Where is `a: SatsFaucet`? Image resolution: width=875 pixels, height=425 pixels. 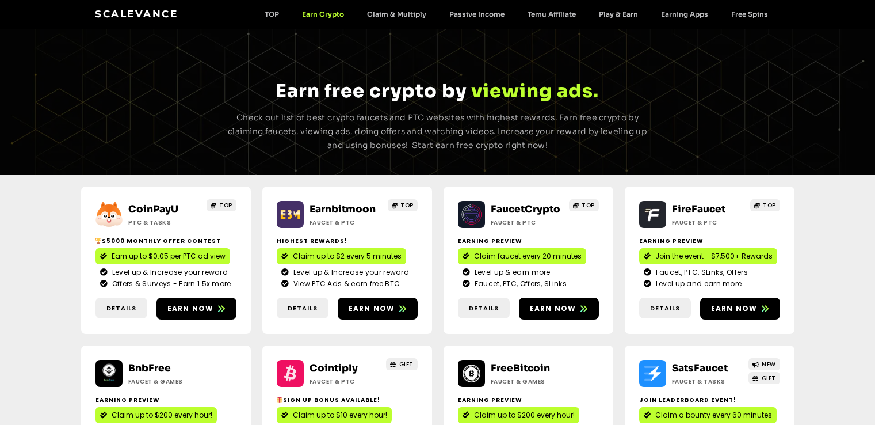 a: SatsFaucet is located at coordinates (700, 368).